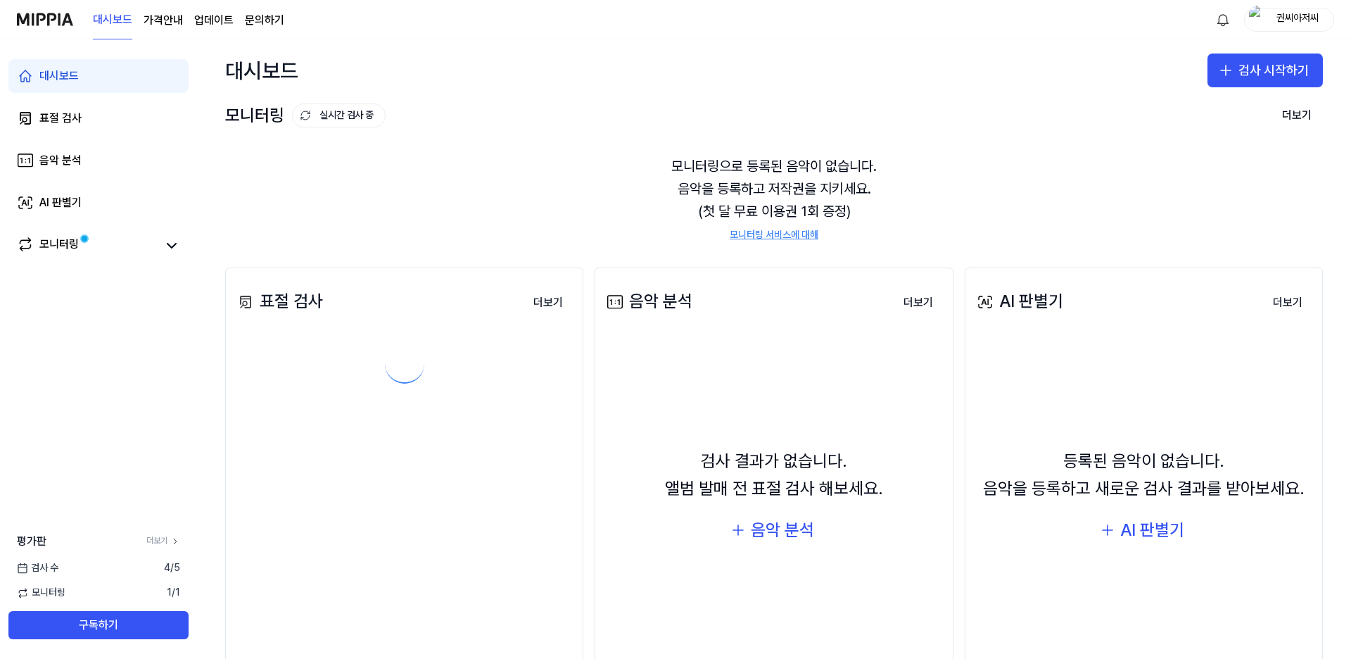  Describe the element at coordinates (1258, 20) in the screenshot. I see `img: profile` at that location.